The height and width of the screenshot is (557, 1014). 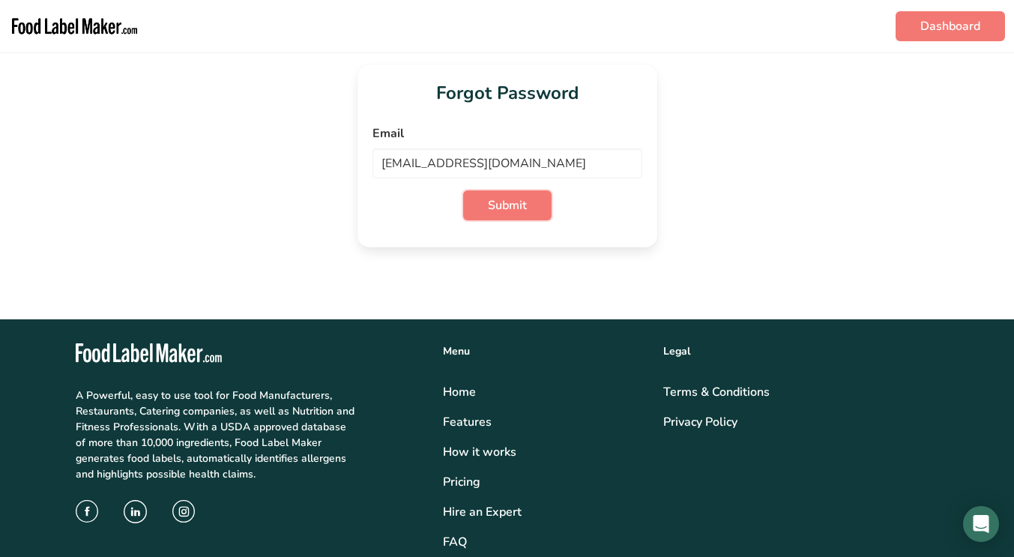 What do you see at coordinates (507, 93) in the screenshot?
I see `h1: Forgot Password` at bounding box center [507, 93].